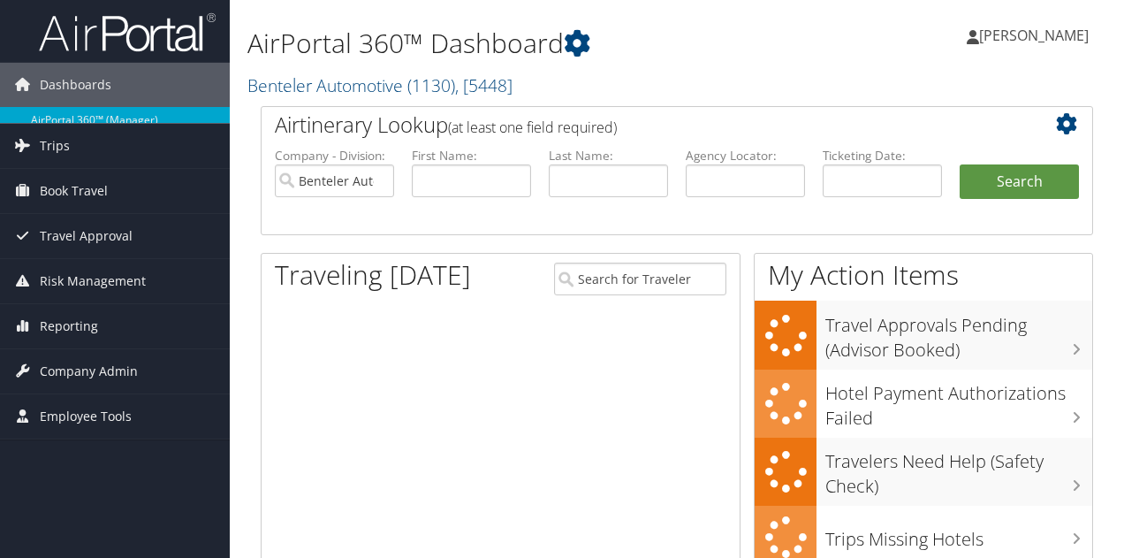  Describe the element at coordinates (483, 85) in the screenshot. I see `span: , [ 5448 ]` at that location.